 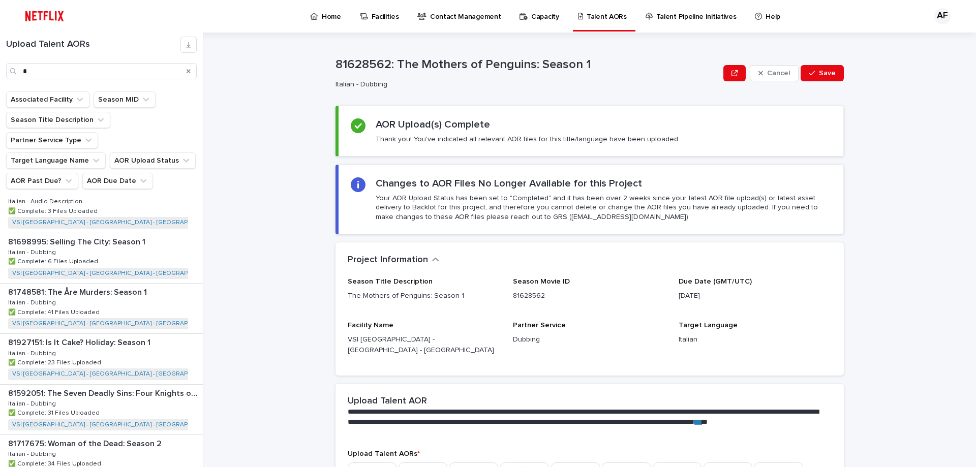 I want to click on p: 81592051: The Seven Deadly Sins: Four Knights of the Apocalypse: Season 2, so click(x=104, y=392).